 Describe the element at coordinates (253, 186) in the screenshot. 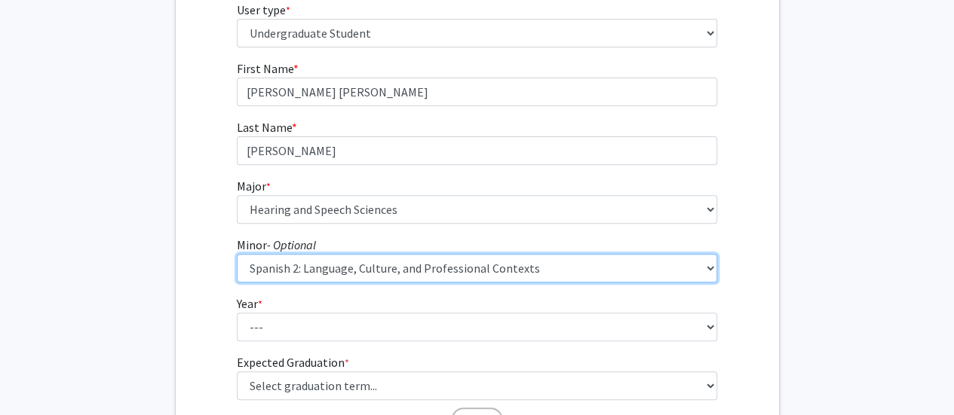

I see `label: Major` at that location.